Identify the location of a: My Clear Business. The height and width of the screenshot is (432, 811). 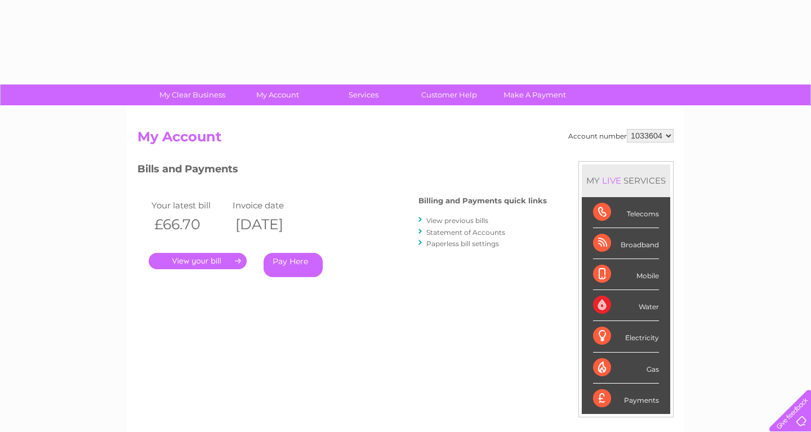
(192, 95).